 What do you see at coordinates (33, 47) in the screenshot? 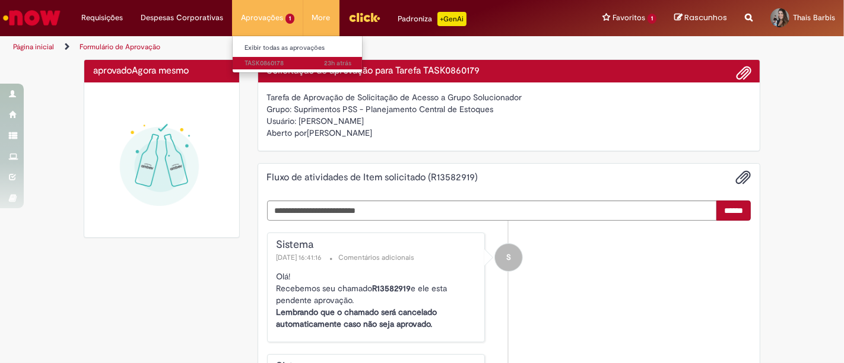
I see `a: Página inicial` at bounding box center [33, 47].